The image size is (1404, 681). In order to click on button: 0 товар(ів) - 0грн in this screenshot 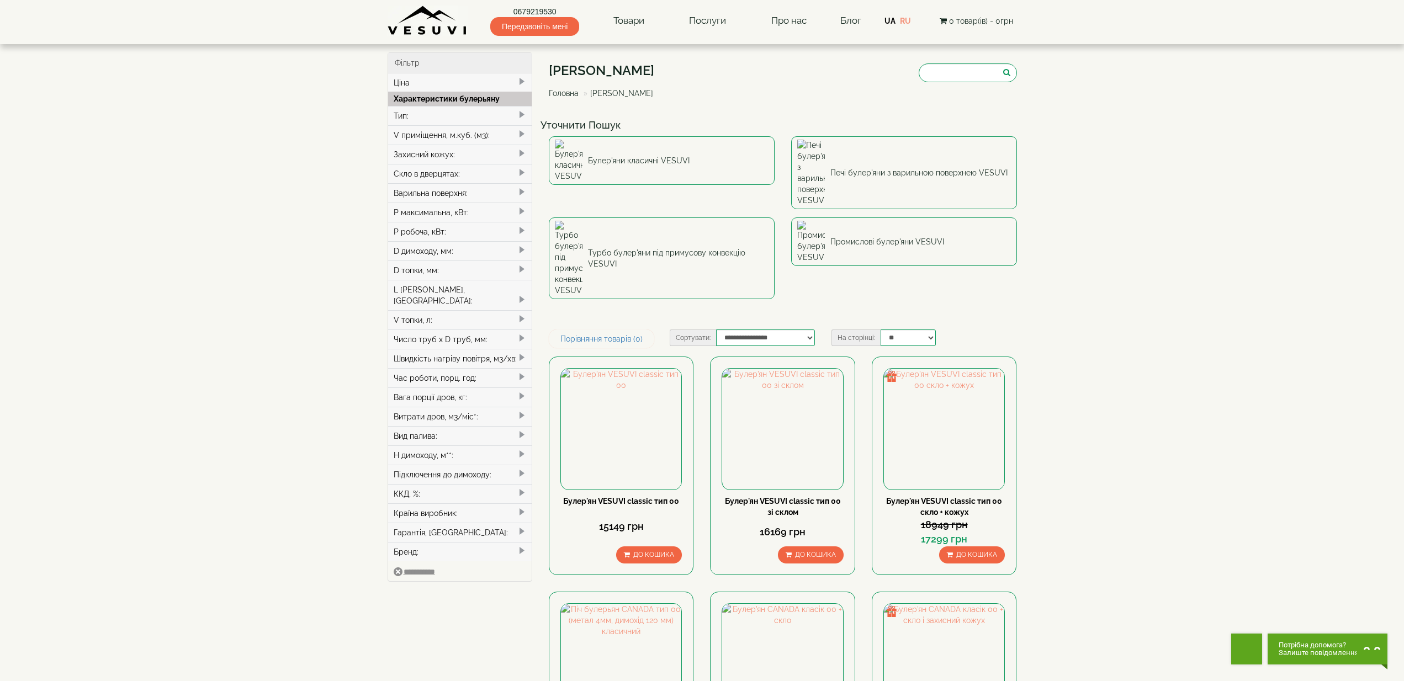, I will do `click(976, 21)`.